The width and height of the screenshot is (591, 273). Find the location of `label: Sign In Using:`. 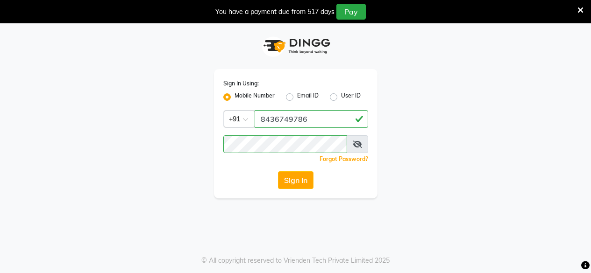

label: Sign In Using: is located at coordinates (241, 84).